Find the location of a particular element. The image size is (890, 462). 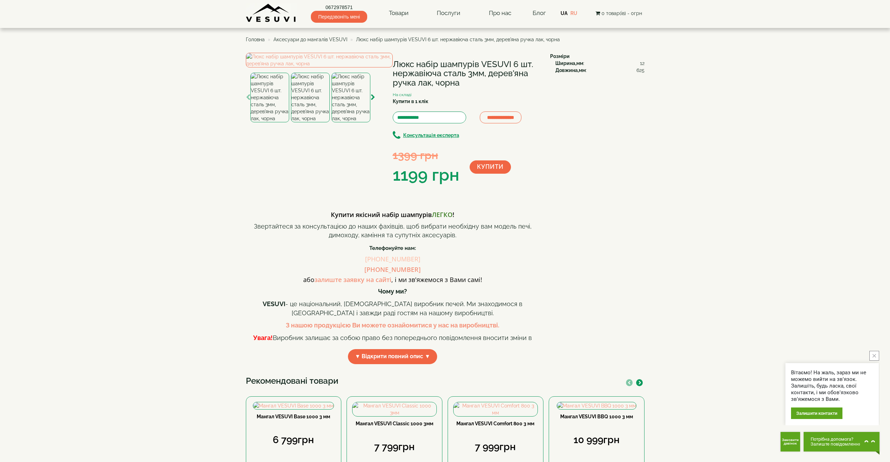

button: Chat button is located at coordinates (841, 442).